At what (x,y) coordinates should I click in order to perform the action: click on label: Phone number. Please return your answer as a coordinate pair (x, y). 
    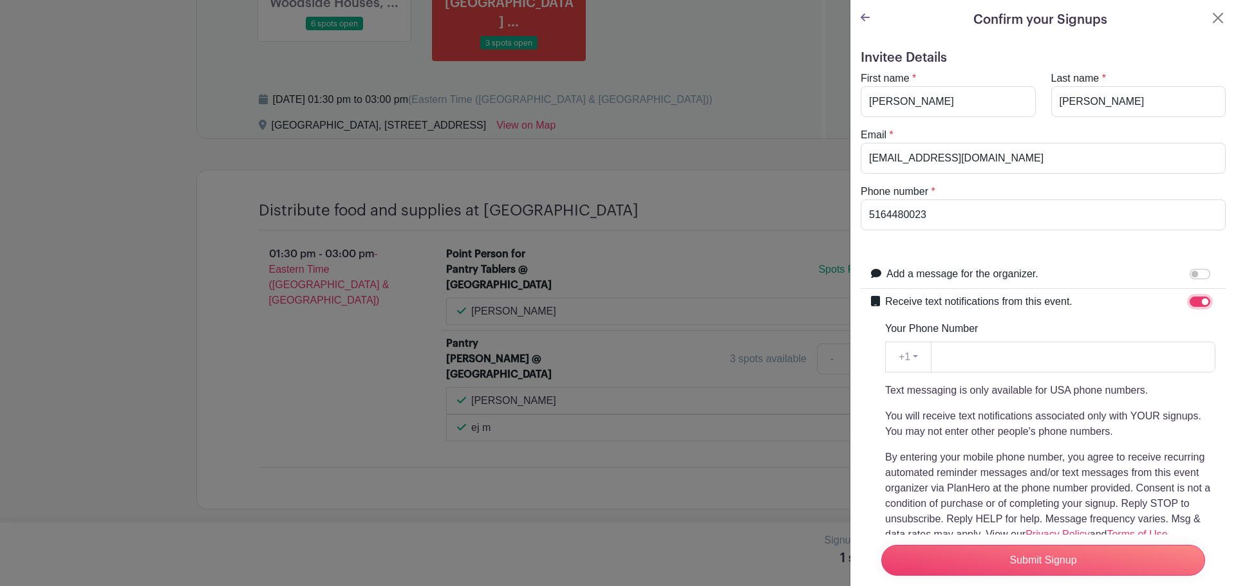
    Looking at the image, I should click on (894, 192).